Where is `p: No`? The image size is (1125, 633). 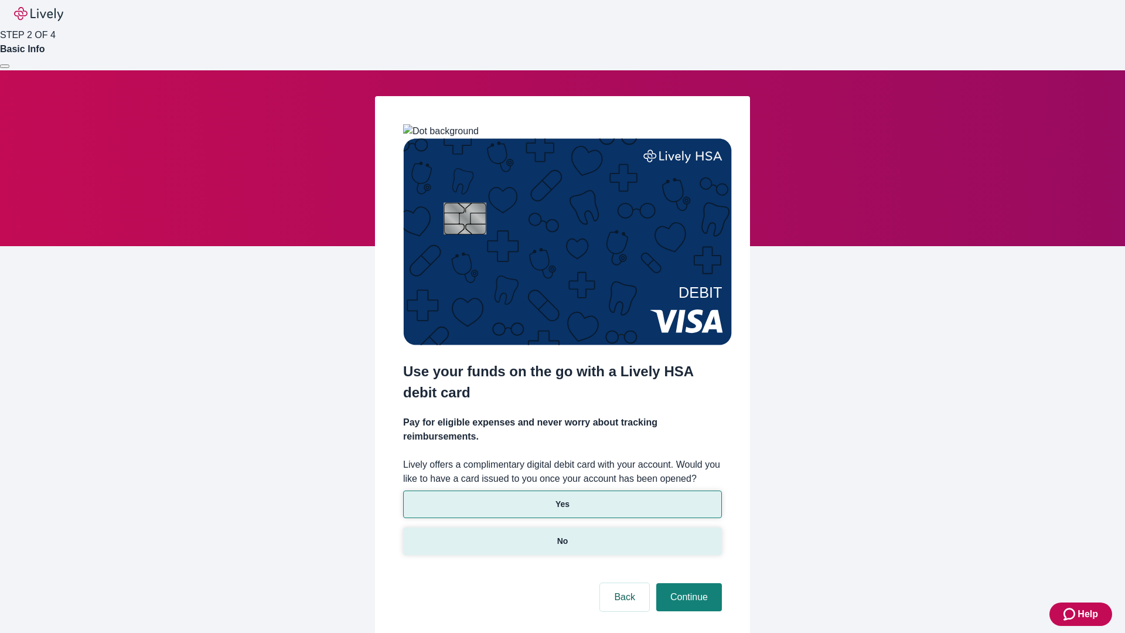 p: No is located at coordinates (563, 541).